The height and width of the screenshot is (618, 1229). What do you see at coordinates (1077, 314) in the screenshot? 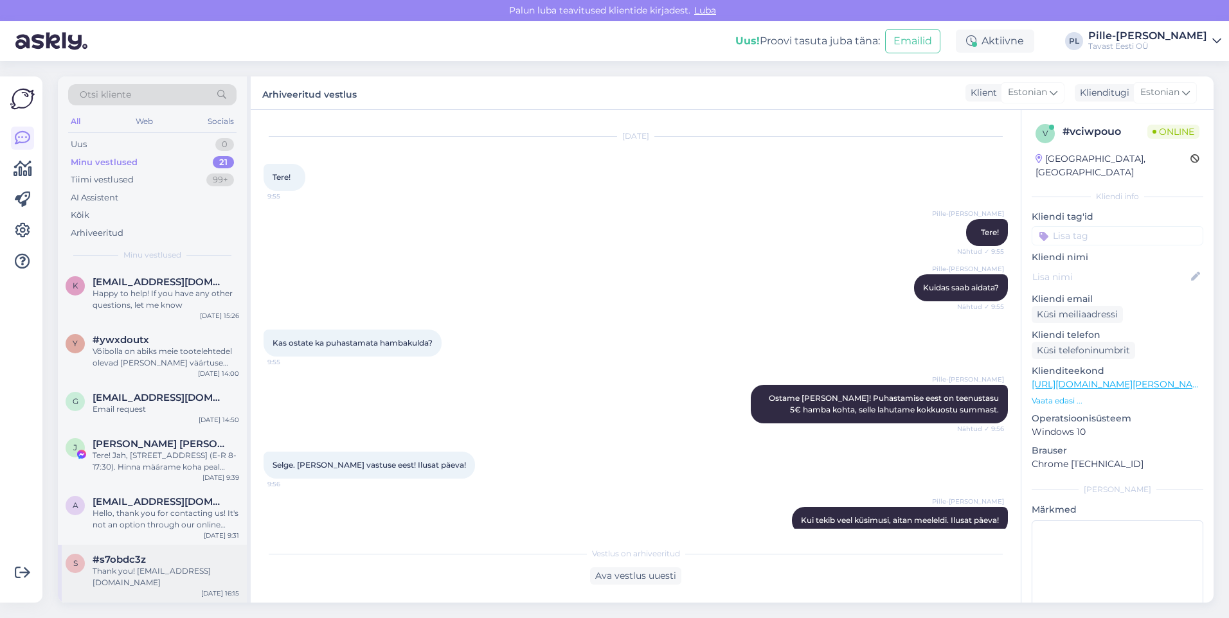
I see `div: Küsi meiliaadressi` at bounding box center [1077, 314].